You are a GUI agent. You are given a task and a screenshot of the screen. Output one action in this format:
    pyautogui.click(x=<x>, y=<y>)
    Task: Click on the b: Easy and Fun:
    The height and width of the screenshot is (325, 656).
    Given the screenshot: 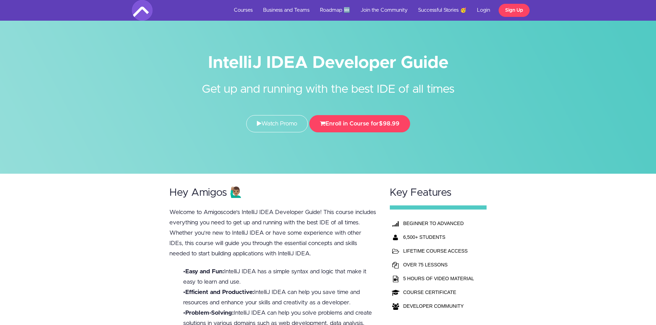 What is the action you would take?
    pyautogui.click(x=205, y=271)
    